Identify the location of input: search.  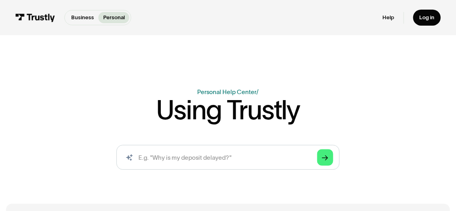
(228, 157).